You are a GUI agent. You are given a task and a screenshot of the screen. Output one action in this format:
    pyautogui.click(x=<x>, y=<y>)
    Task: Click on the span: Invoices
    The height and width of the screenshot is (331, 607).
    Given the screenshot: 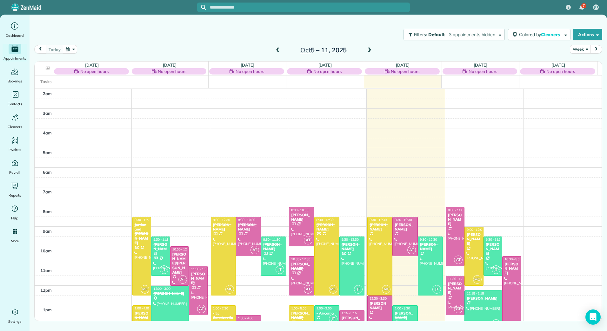 What is the action you would take?
    pyautogui.click(x=15, y=150)
    